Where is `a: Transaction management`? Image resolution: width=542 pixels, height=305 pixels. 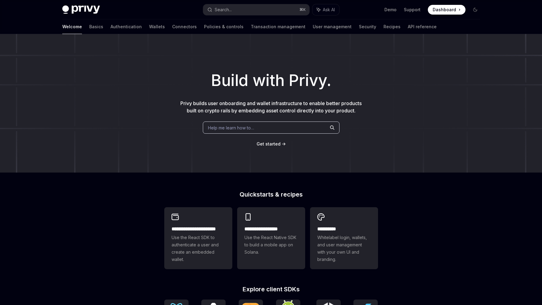 a: Transaction management is located at coordinates (278, 27).